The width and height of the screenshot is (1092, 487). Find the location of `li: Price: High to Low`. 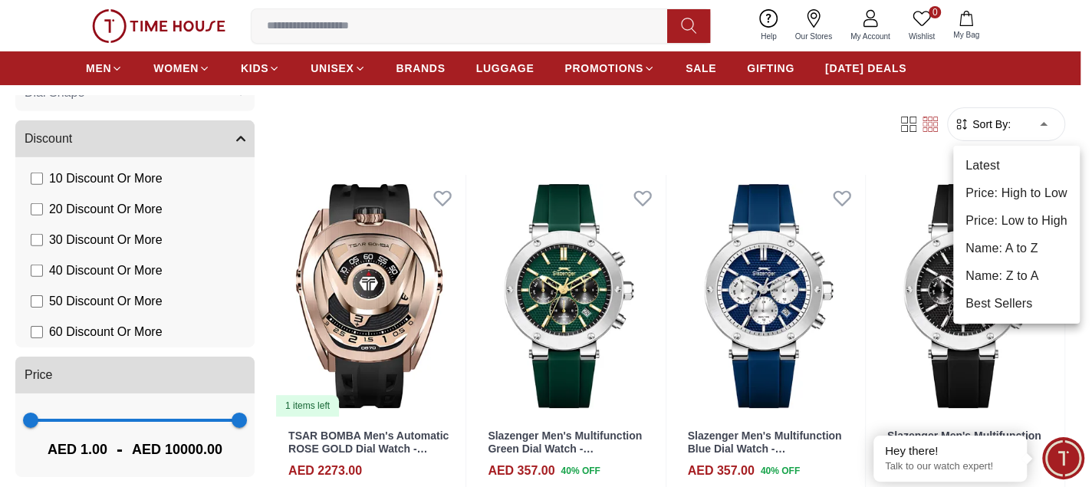

li: Price: High to Low is located at coordinates (1016, 193).